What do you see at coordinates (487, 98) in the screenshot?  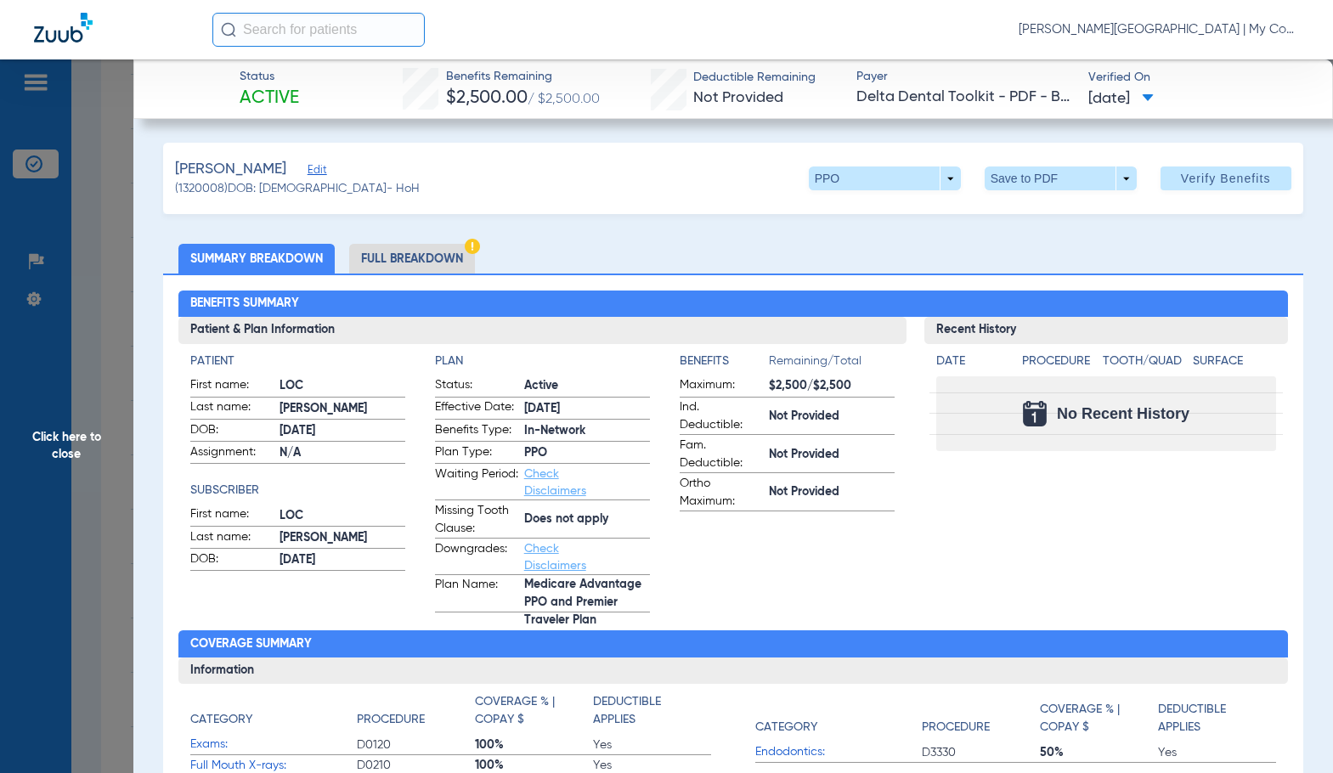 I see `span: $2,500.00` at bounding box center [487, 98].